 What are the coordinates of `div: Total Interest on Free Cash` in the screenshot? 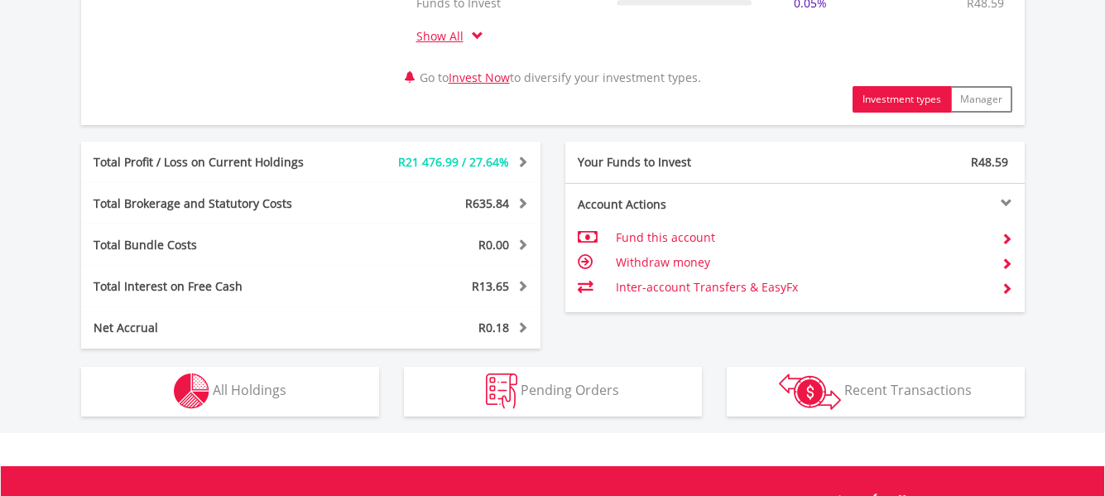 It's located at (215, 286).